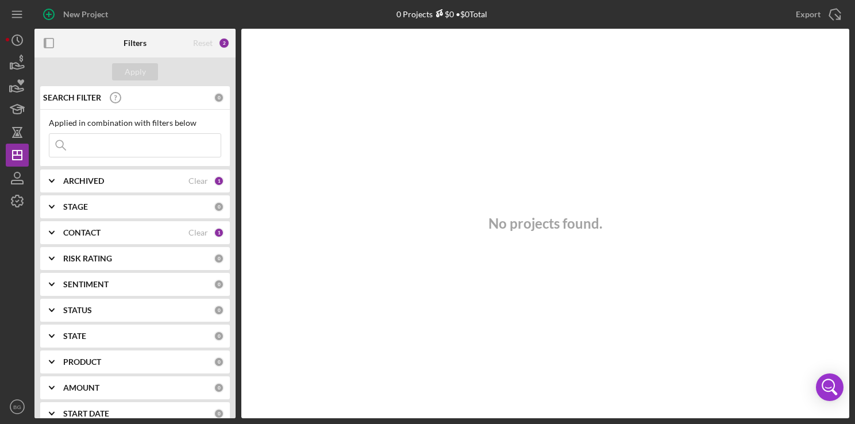  I want to click on div: New Project, so click(86, 14).